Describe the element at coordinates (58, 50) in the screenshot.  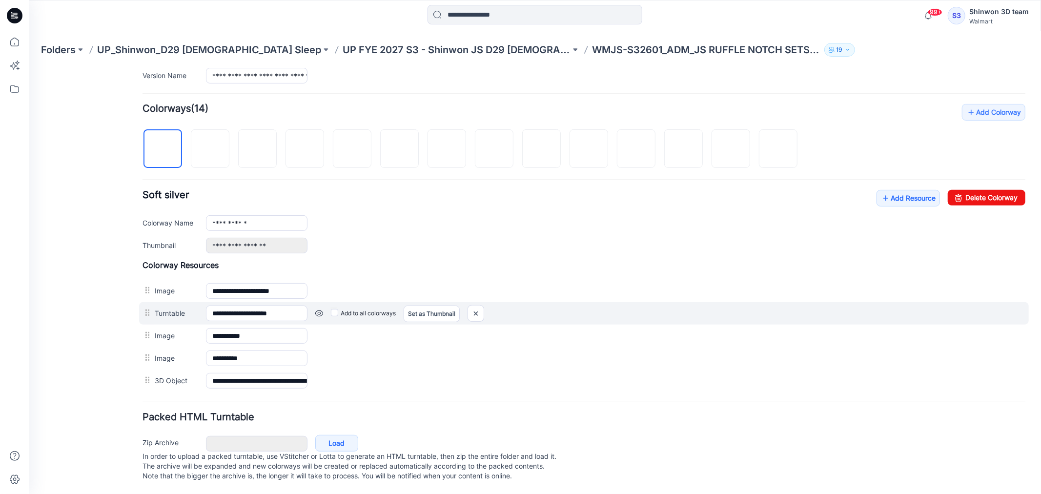
I see `a: Folders` at that location.